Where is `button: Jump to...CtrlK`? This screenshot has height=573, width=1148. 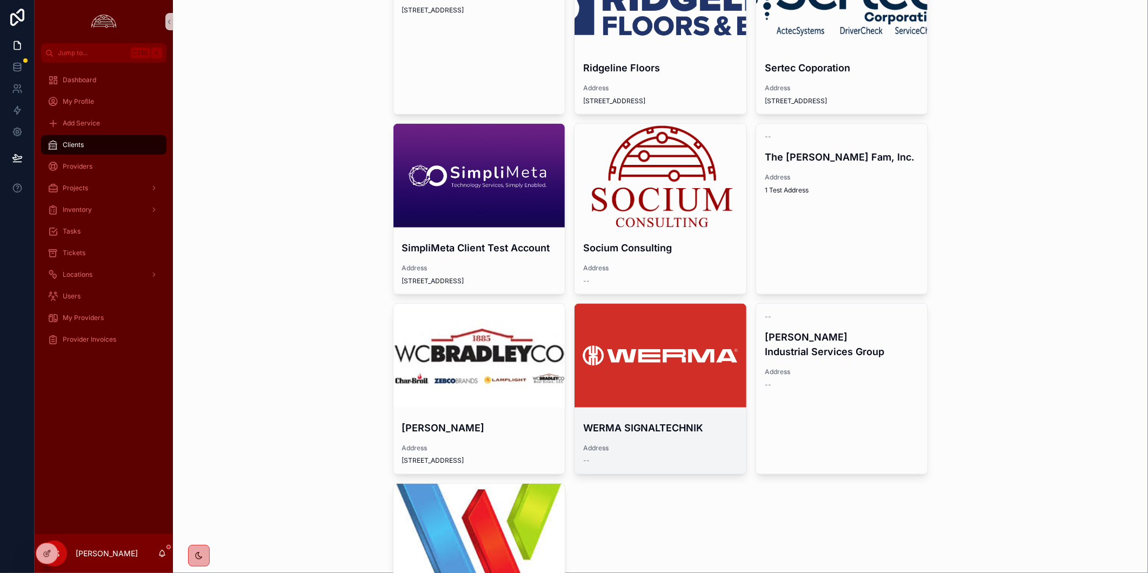 button: Jump to...CtrlK is located at coordinates (104, 53).